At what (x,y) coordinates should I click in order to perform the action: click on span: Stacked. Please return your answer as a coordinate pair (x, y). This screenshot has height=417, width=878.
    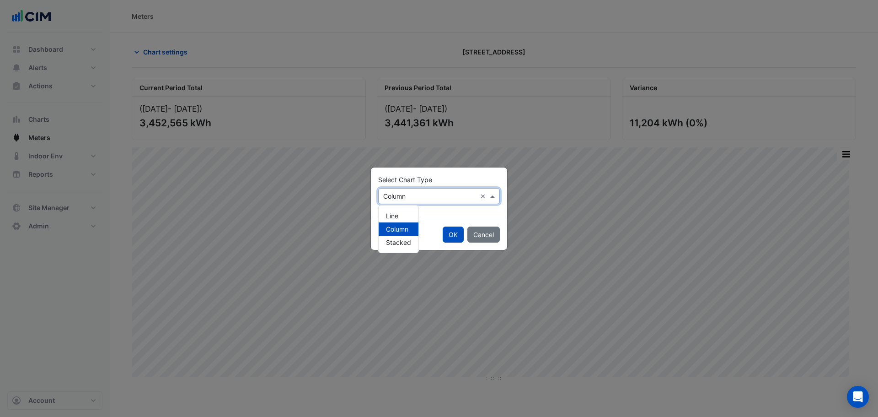
    Looking at the image, I should click on (398, 242).